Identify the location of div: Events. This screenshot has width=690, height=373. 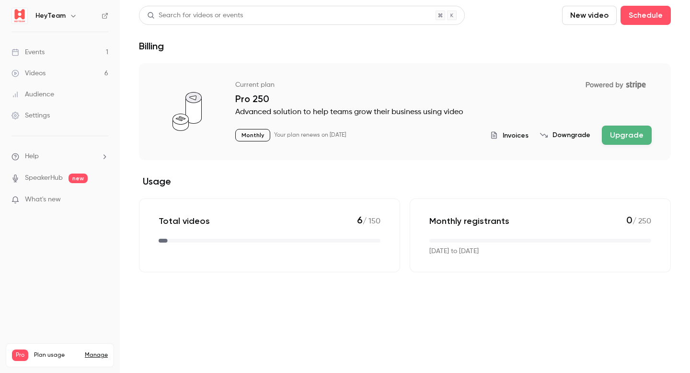
(28, 52).